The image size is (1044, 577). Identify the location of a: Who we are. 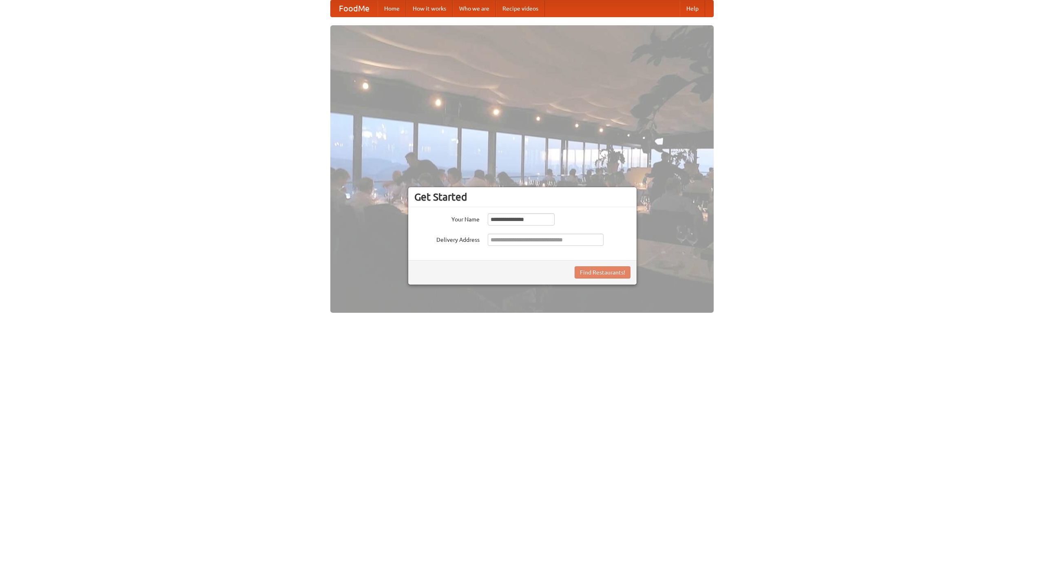
(474, 9).